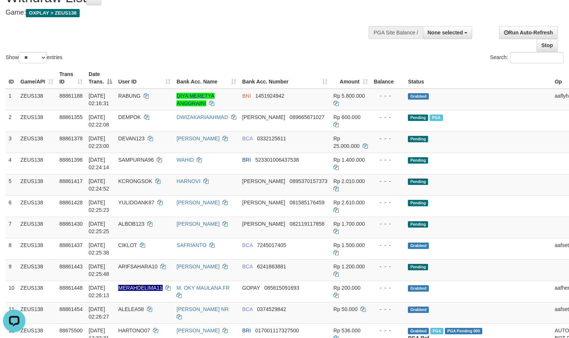  What do you see at coordinates (185, 160) in the screenshot?
I see `a: WAHID` at bounding box center [185, 160].